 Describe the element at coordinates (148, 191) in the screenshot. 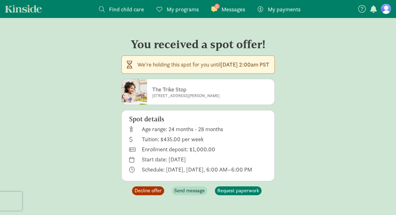

I see `span: Decline offer` at that location.